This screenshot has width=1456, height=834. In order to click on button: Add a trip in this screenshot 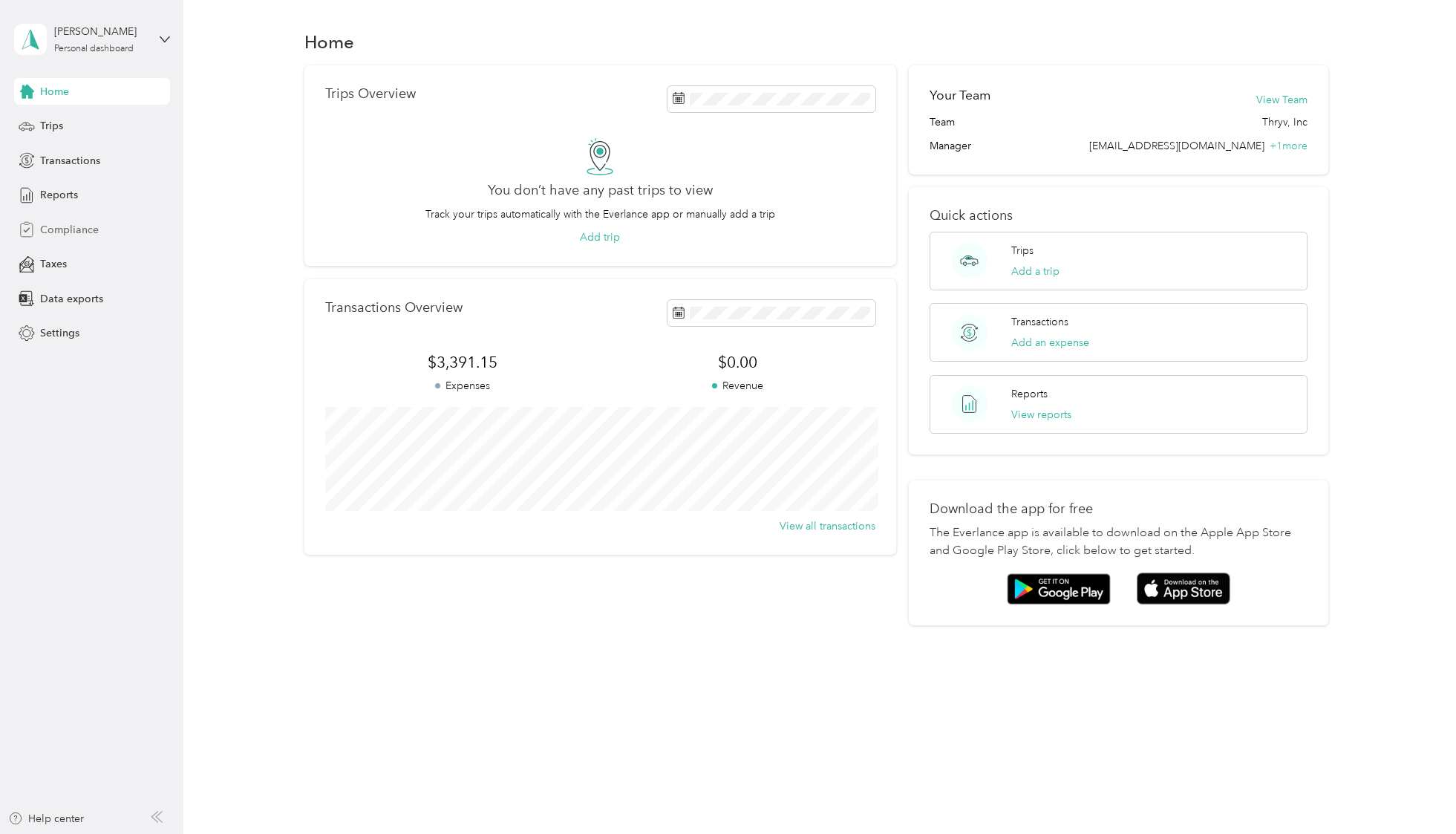, I will do `click(1036, 271)`.